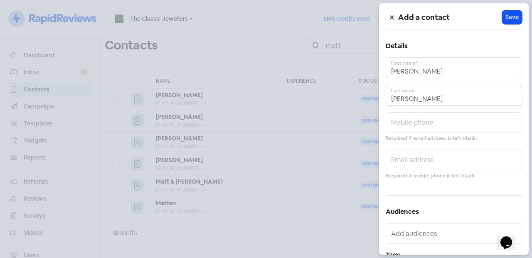 This screenshot has height=258, width=532. I want to click on input: Add audiences, so click(454, 233).